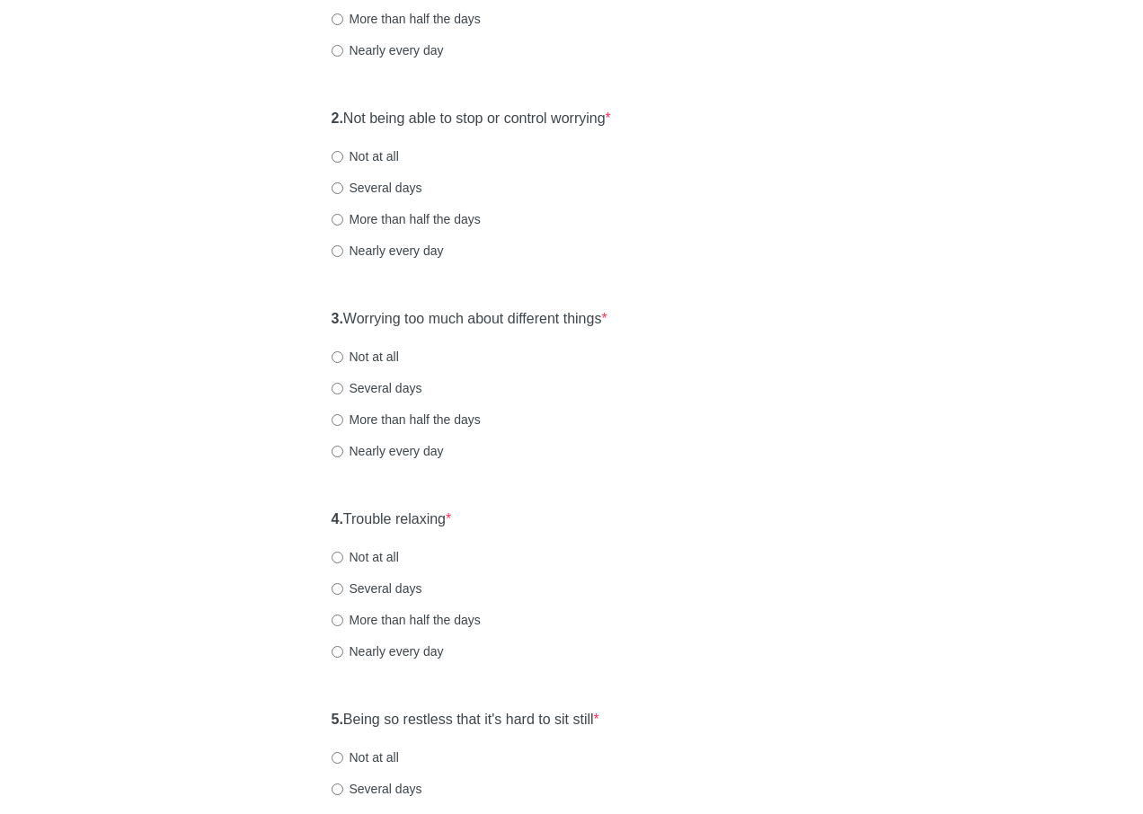 The image size is (1143, 814). What do you see at coordinates (465, 719) in the screenshot?
I see `label: Being so restless that it's hard to sit still` at bounding box center [465, 719].